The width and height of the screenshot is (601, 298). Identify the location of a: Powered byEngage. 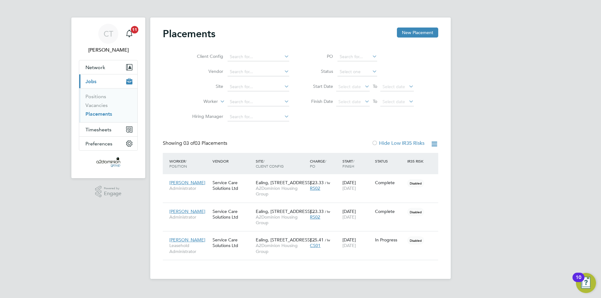
(108, 192).